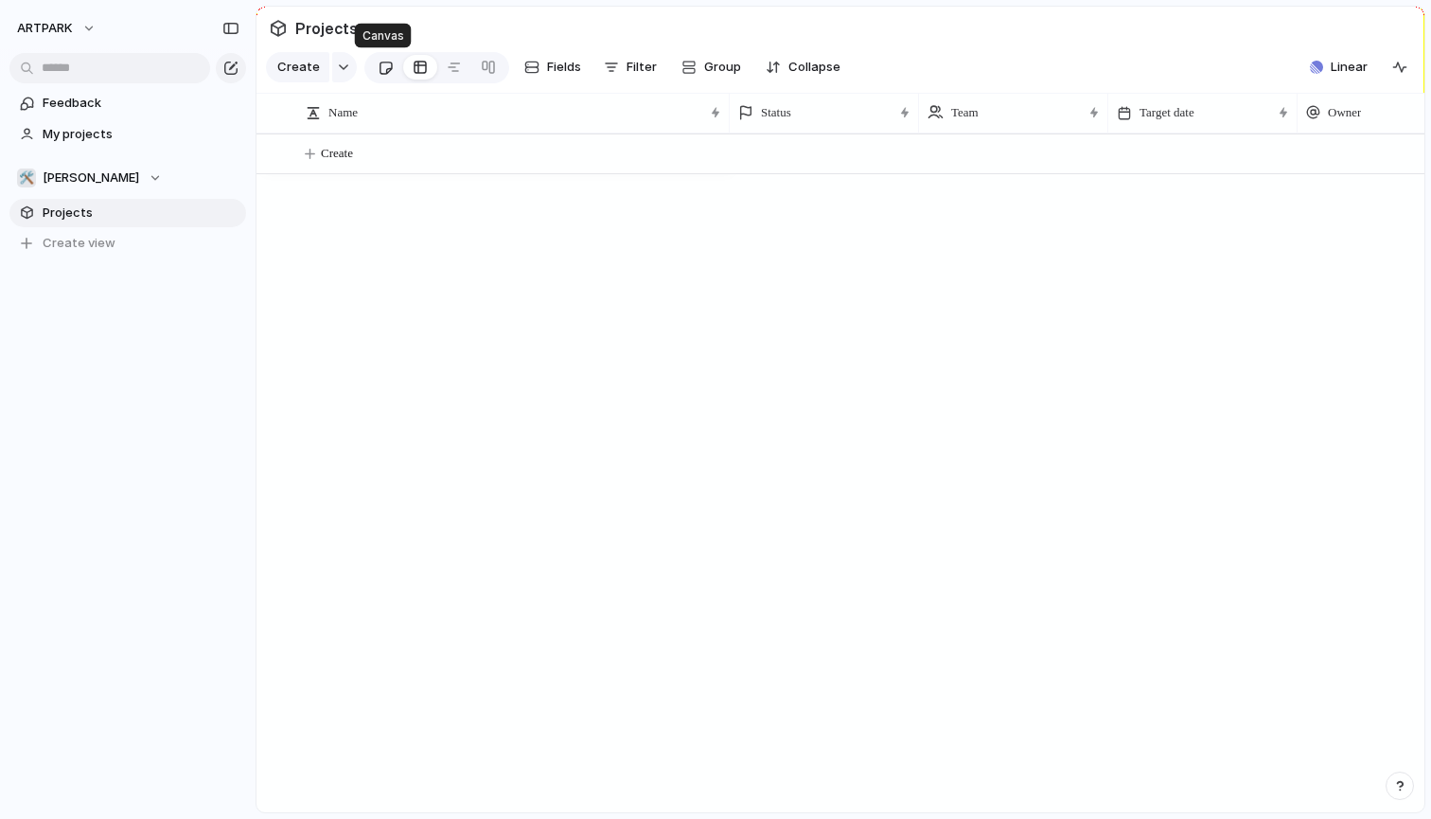 This screenshot has height=819, width=1431. I want to click on span: Status, so click(776, 113).